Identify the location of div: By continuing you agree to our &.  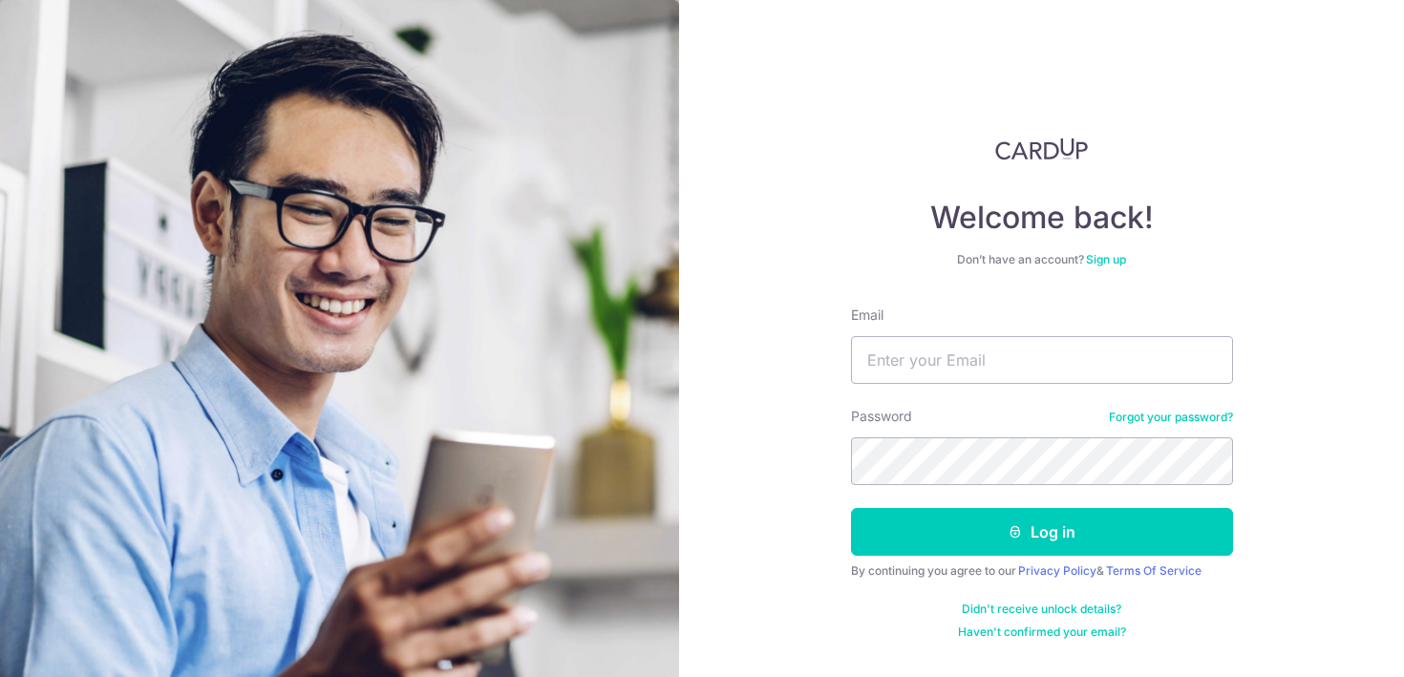
(1042, 571).